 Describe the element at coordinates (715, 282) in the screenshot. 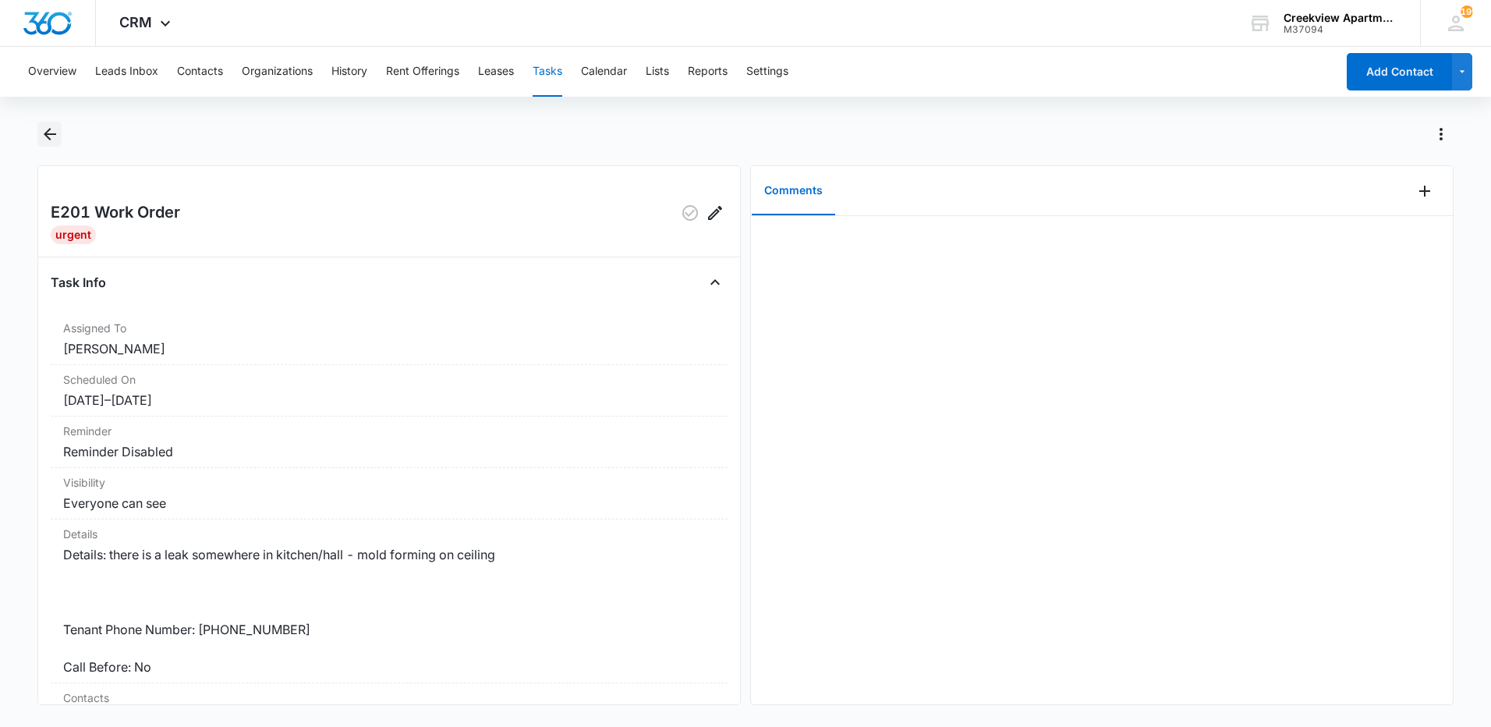

I see `button: Close` at that location.